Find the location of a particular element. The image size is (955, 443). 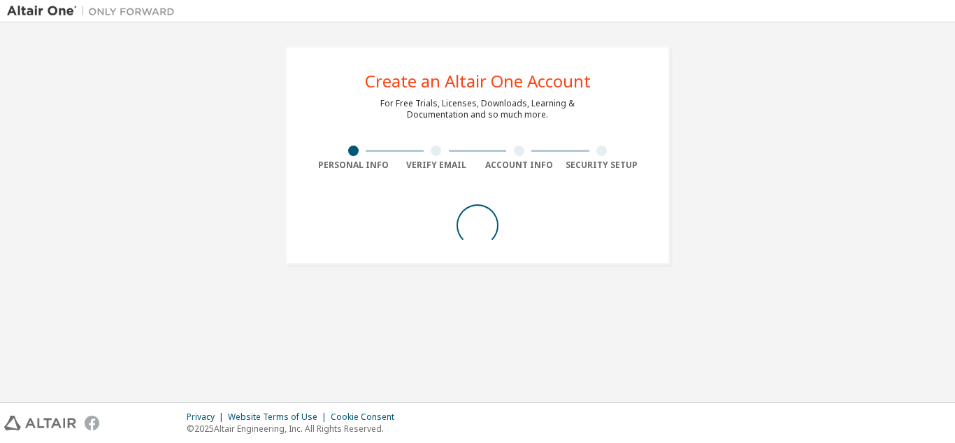

div: Account Info is located at coordinates (519, 165).